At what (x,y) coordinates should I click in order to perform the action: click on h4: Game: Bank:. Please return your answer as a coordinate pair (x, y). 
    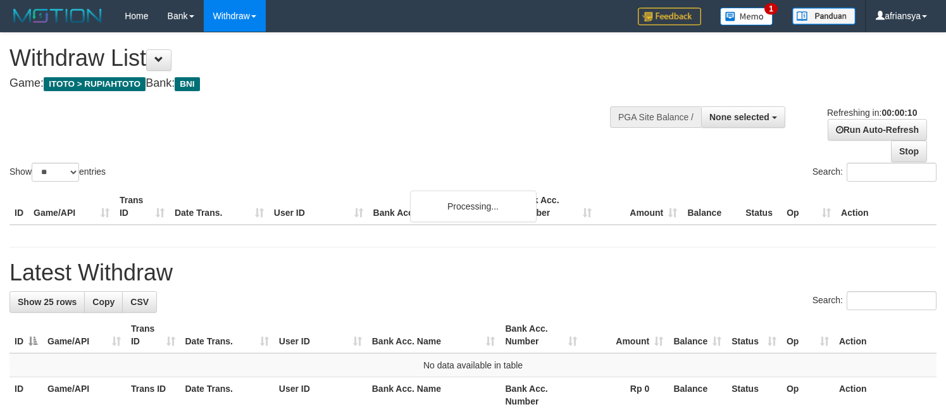
    Looking at the image, I should click on (314, 84).